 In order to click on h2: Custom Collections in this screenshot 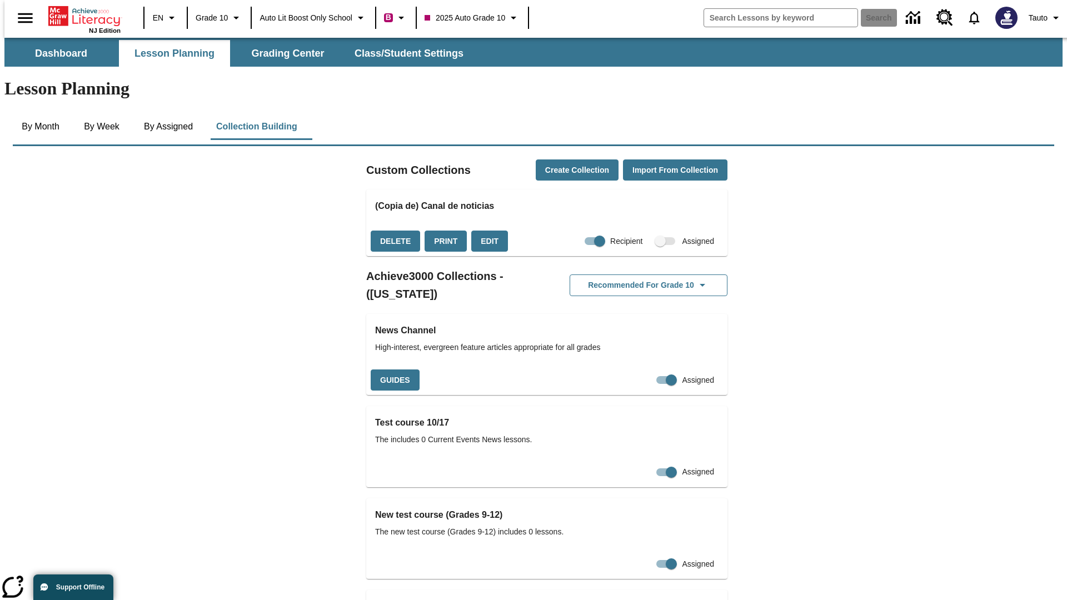, I will do `click(418, 170)`.